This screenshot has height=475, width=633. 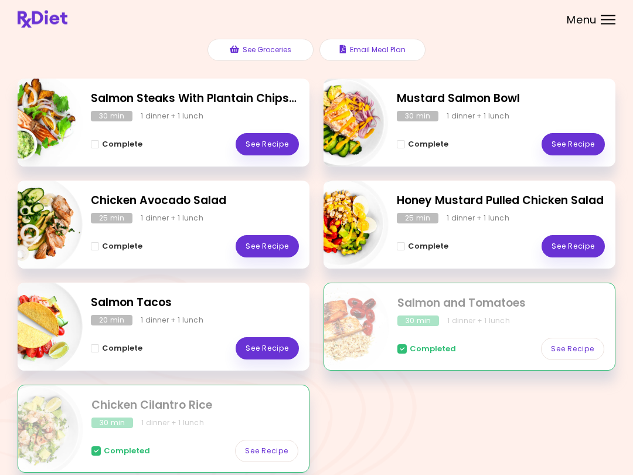 What do you see at coordinates (117, 247) in the screenshot?
I see `button: Complete - Chicken Avocado Salad` at bounding box center [117, 247].